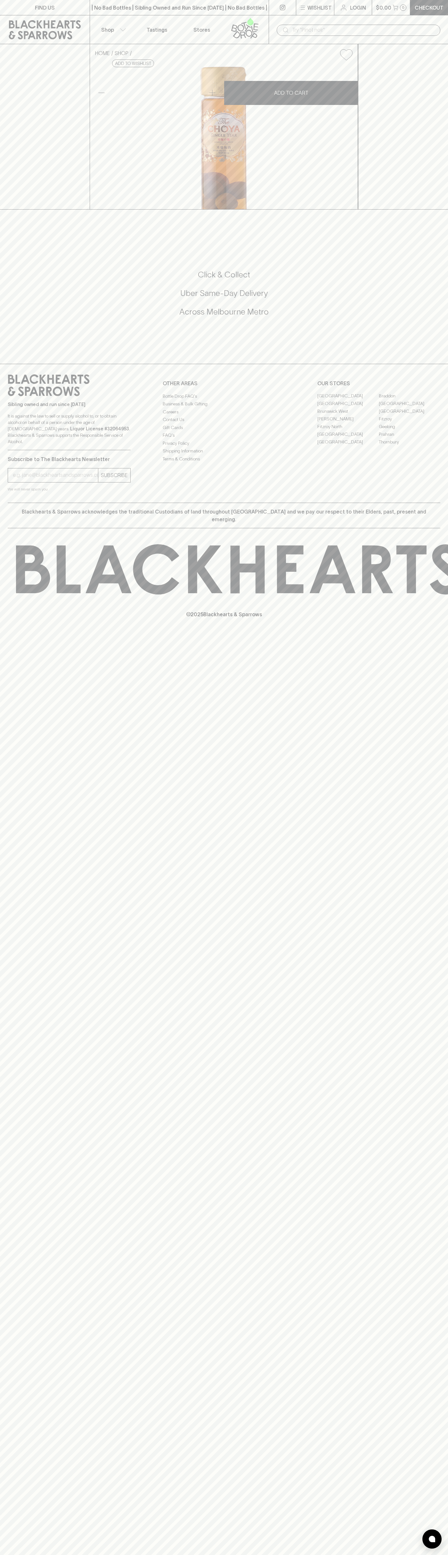 The image size is (448, 1555). What do you see at coordinates (291, 93) in the screenshot?
I see `p: ADD TO CART` at bounding box center [291, 93].